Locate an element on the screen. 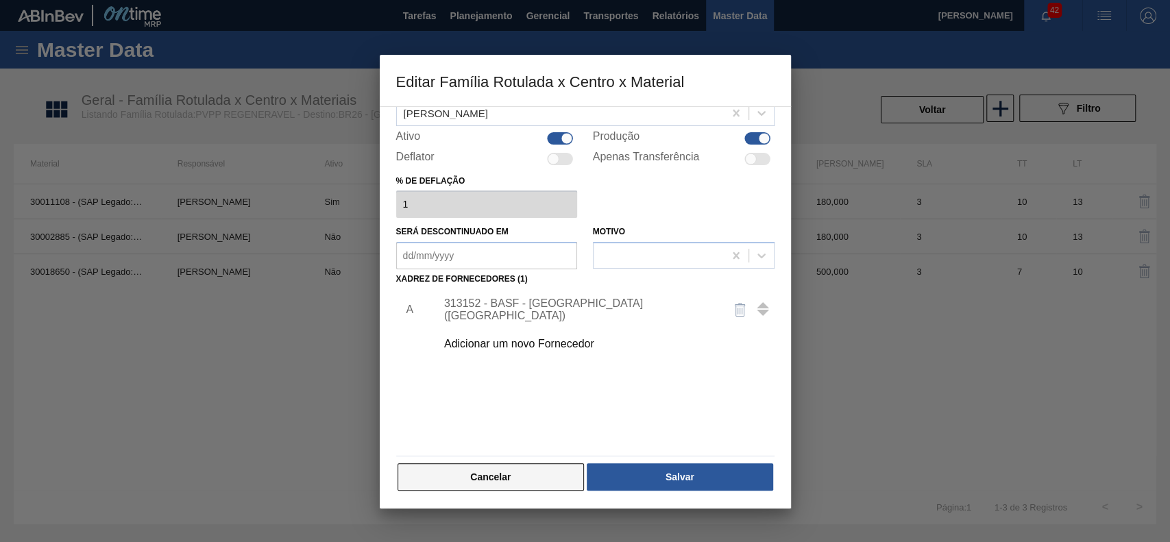 The width and height of the screenshot is (1170, 542). input: dd/mm/yyyy is located at coordinates (487, 256).